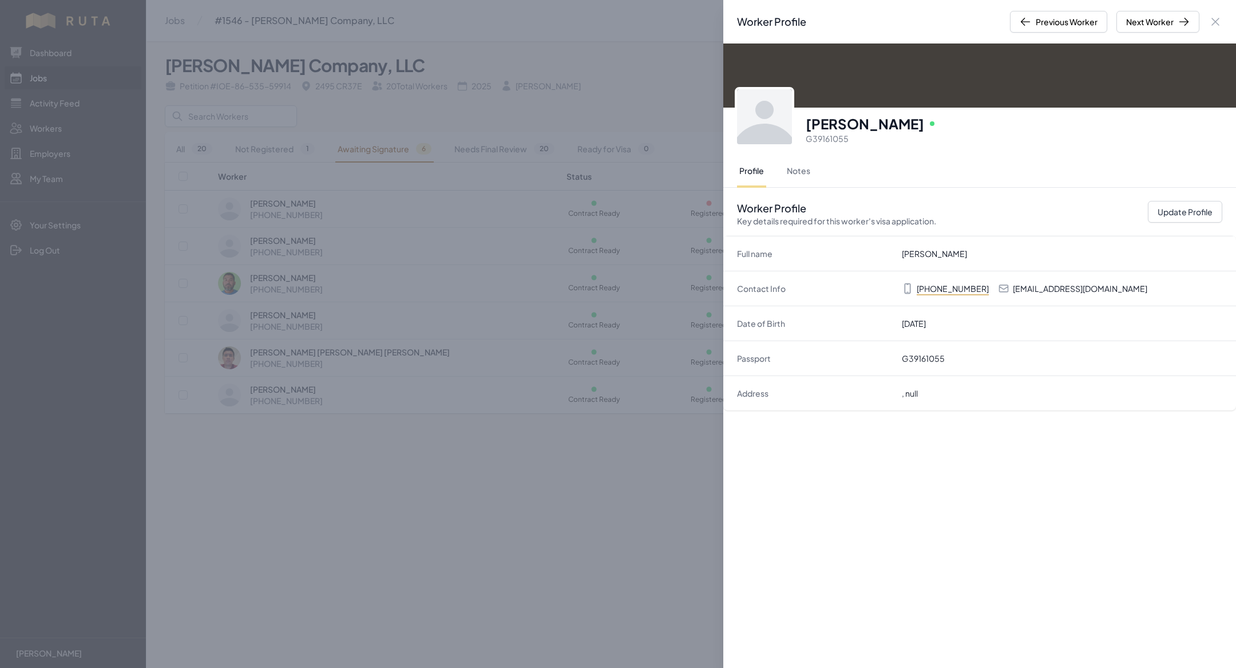  Describe the element at coordinates (1062, 358) in the screenshot. I see `dd: G39161055` at that location.